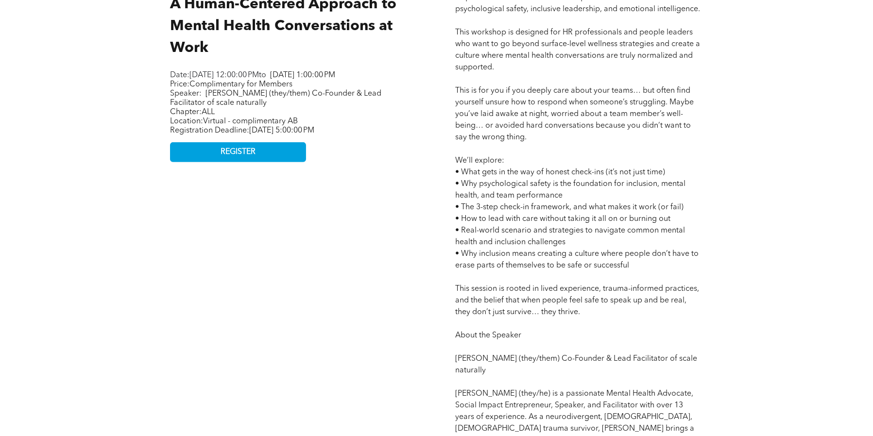 The height and width of the screenshot is (436, 873). What do you see at coordinates (192, 112) in the screenshot?
I see `span: Chapter:` at bounding box center [192, 112].